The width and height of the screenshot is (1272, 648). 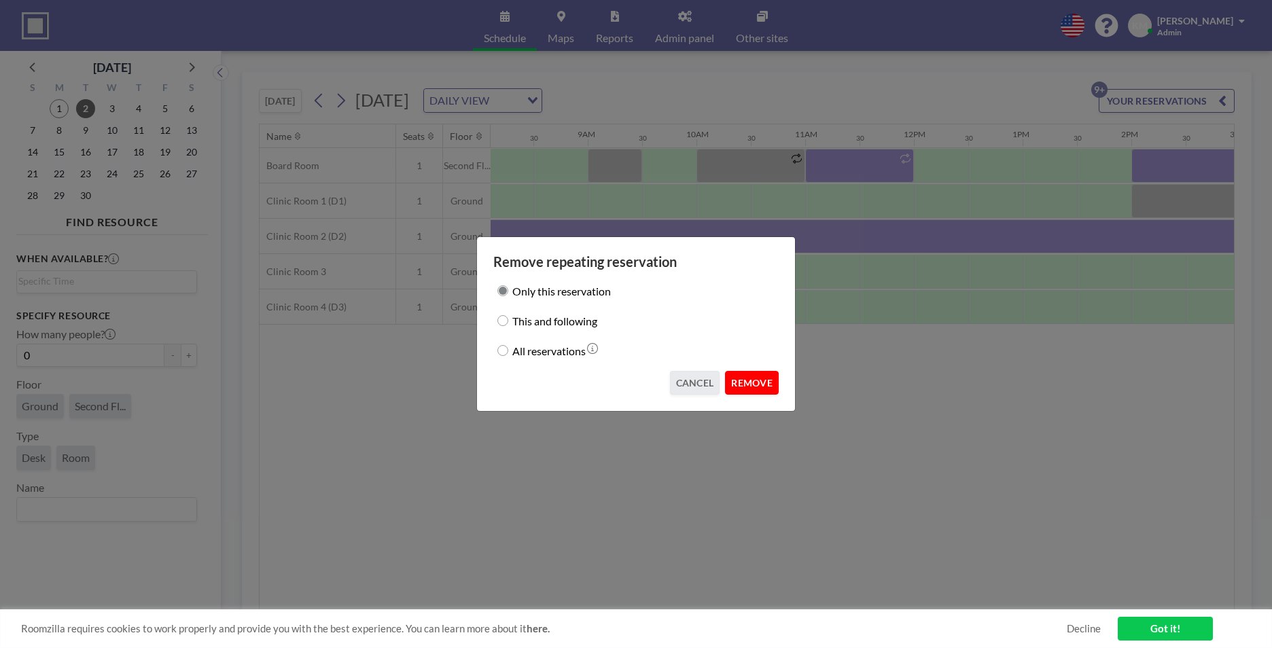 I want to click on a: Got it!, so click(x=1165, y=628).